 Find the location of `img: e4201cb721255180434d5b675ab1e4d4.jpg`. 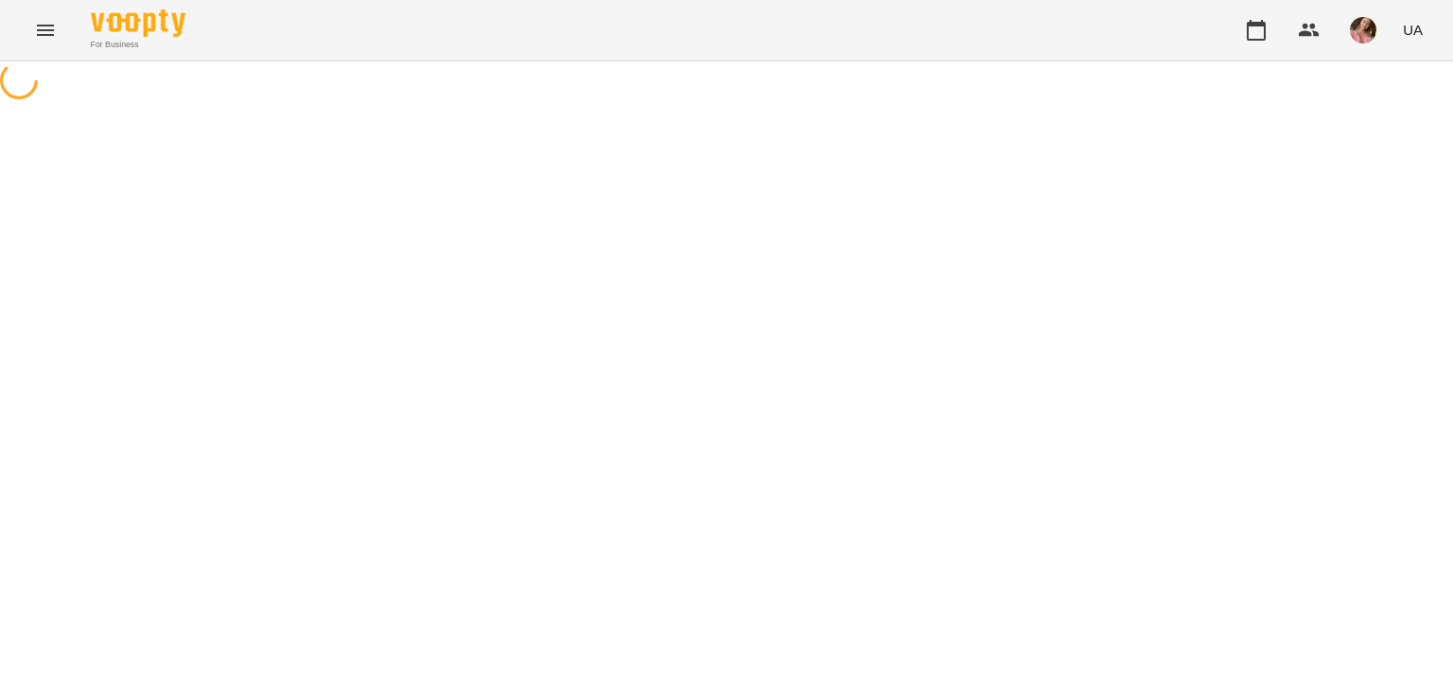

img: e4201cb721255180434d5b675ab1e4d4.jpg is located at coordinates (1363, 30).